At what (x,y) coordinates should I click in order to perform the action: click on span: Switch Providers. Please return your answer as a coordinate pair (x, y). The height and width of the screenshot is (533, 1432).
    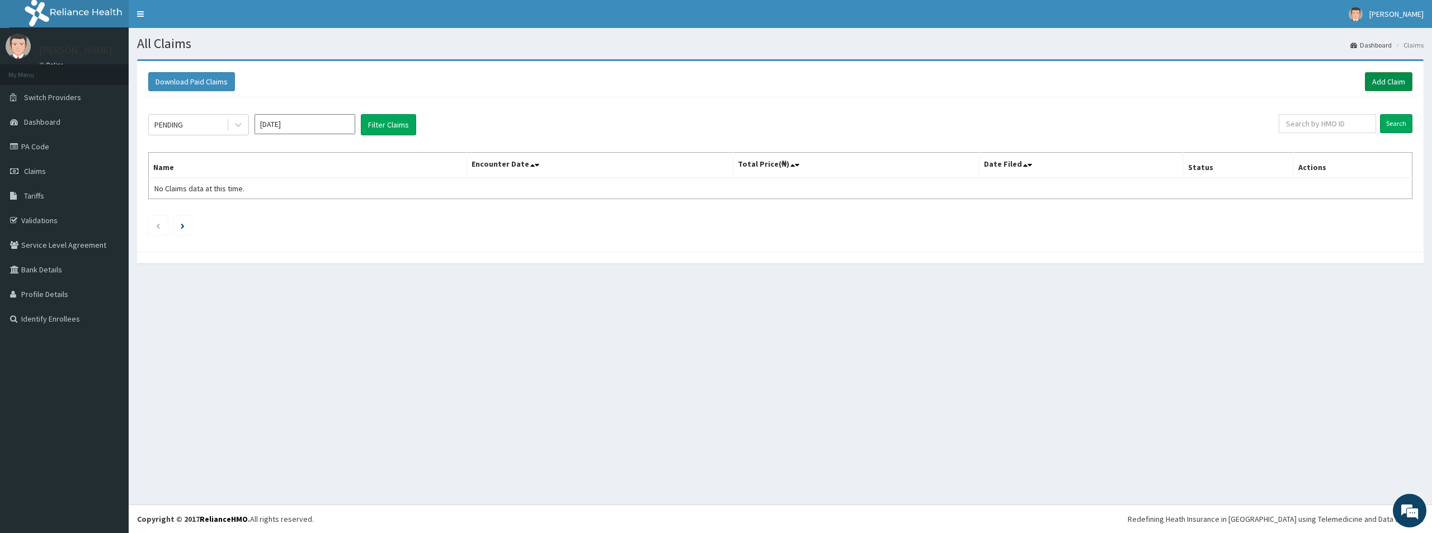
    Looking at the image, I should click on (53, 97).